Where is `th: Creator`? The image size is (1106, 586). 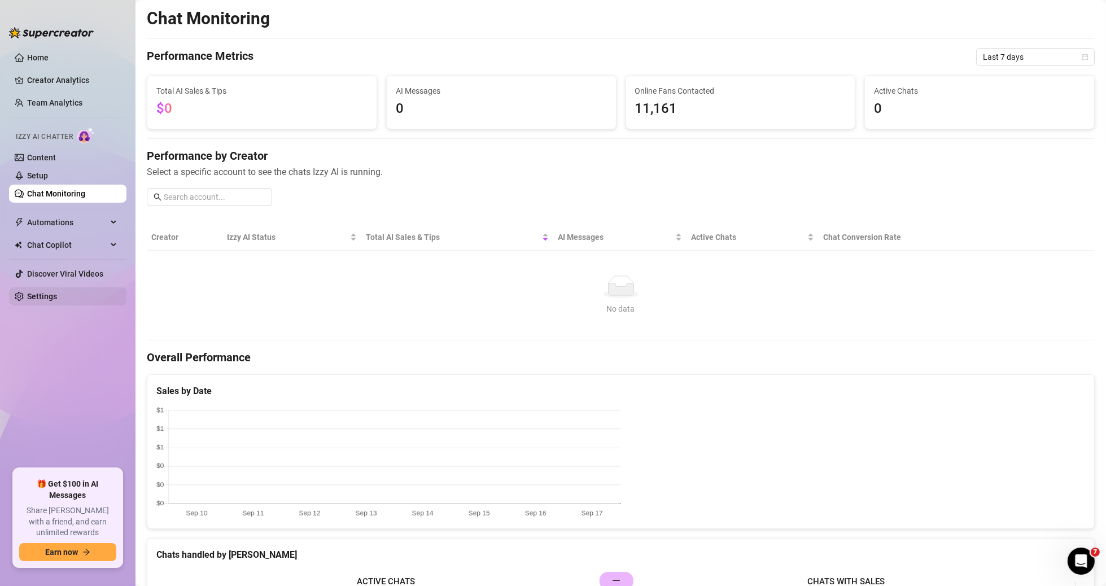
th: Creator is located at coordinates (185, 237).